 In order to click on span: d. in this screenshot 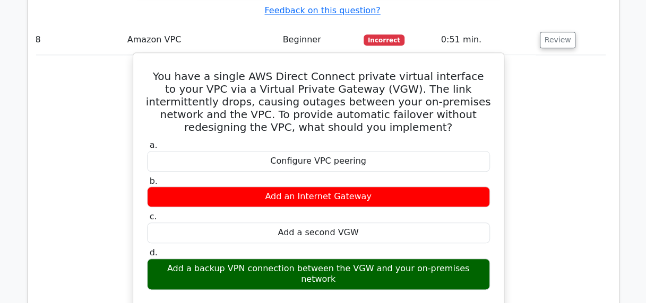, I will do `click(153, 253)`.